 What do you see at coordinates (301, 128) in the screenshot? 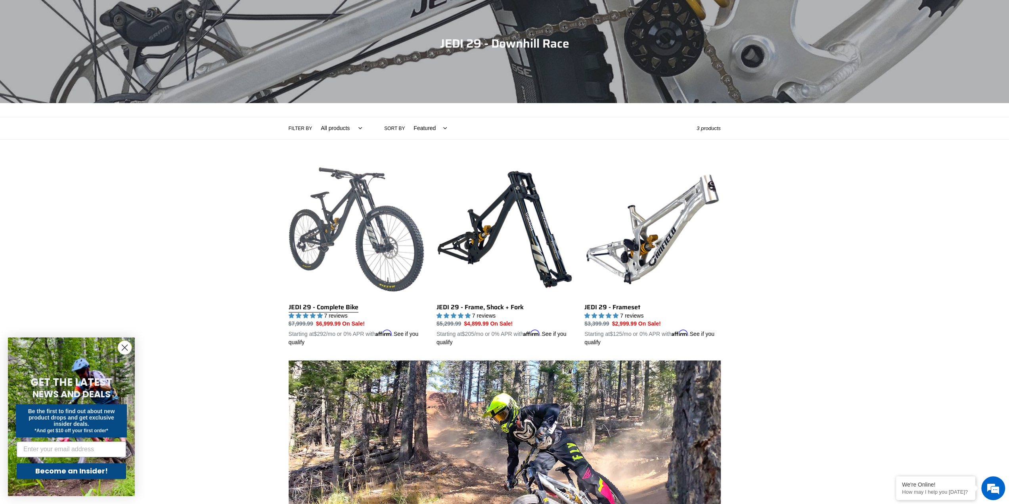
I see `label: Filter by` at bounding box center [301, 128].